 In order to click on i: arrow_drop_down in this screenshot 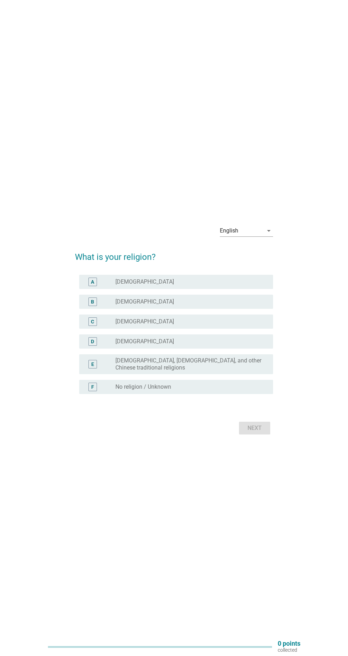, I will do `click(269, 231)`.